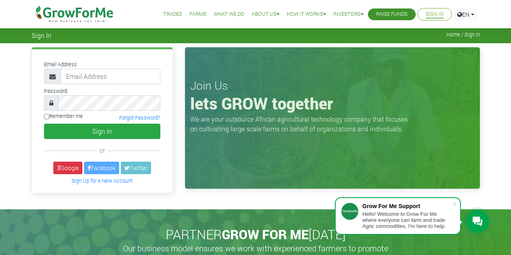 Image resolution: width=511 pixels, height=255 pixels. What do you see at coordinates (392, 14) in the screenshot?
I see `a: Raise Funds` at bounding box center [392, 14].